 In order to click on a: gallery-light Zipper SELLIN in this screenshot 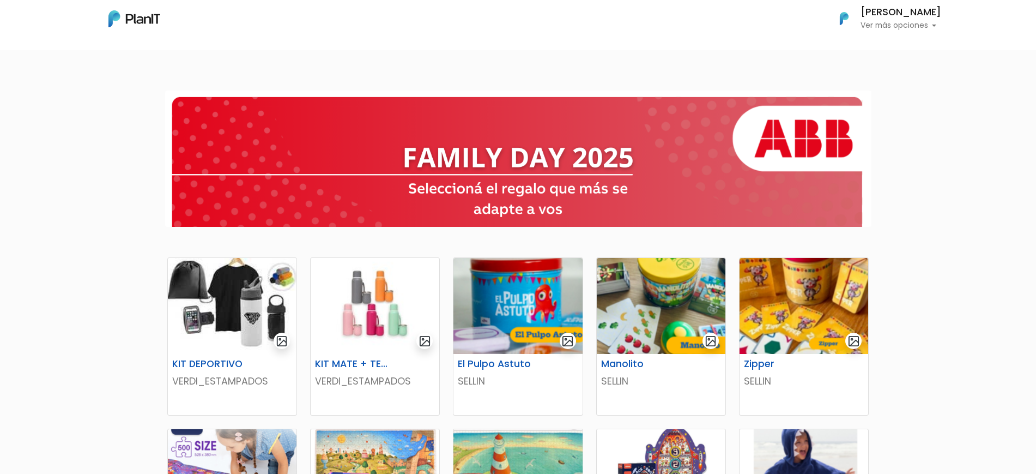, I will do `click(804, 336)`.